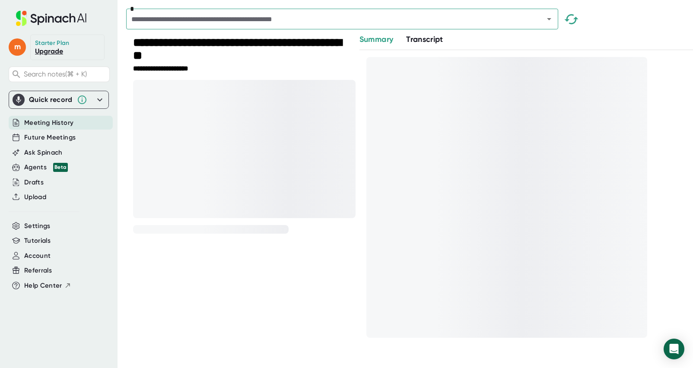 The image size is (693, 368). Describe the element at coordinates (35, 197) in the screenshot. I see `button: Upload` at that location.